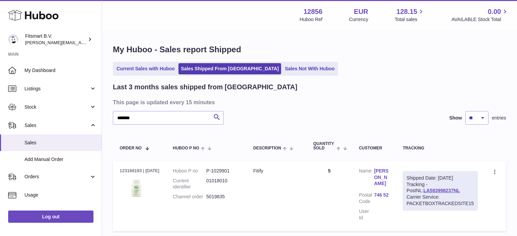  What do you see at coordinates (223, 171) in the screenshot?
I see `dd: P-1029901` at bounding box center [223, 171].